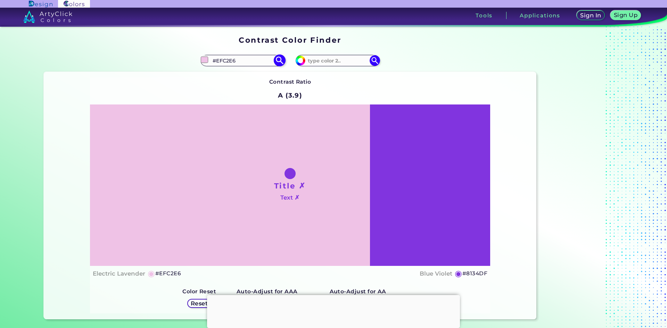 This screenshot has width=667, height=328. What do you see at coordinates (591, 15) in the screenshot?
I see `a: Sign In` at bounding box center [591, 15].